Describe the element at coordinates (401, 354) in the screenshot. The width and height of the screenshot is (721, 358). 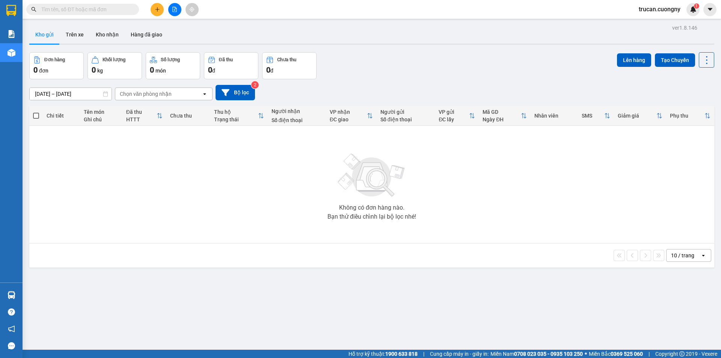
I see `strong: 1900 633 818` at that location.